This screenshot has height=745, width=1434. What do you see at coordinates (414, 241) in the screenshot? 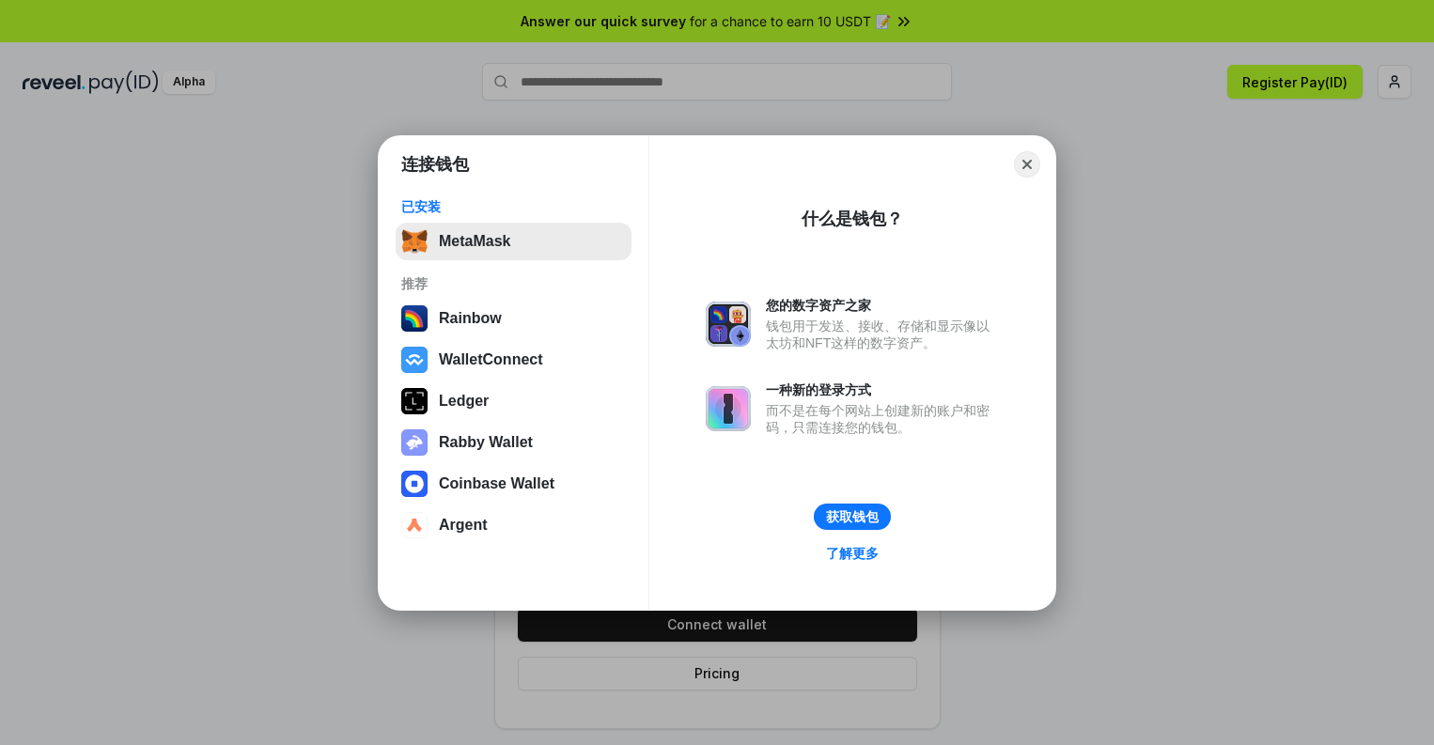
I see `img: svg+xml,%3Csvg%20fill%3D%22none%22%20height%3D%2233%22%20viewBox%3D%220%200%2035%2033%22%20width%...` at bounding box center [414, 241].